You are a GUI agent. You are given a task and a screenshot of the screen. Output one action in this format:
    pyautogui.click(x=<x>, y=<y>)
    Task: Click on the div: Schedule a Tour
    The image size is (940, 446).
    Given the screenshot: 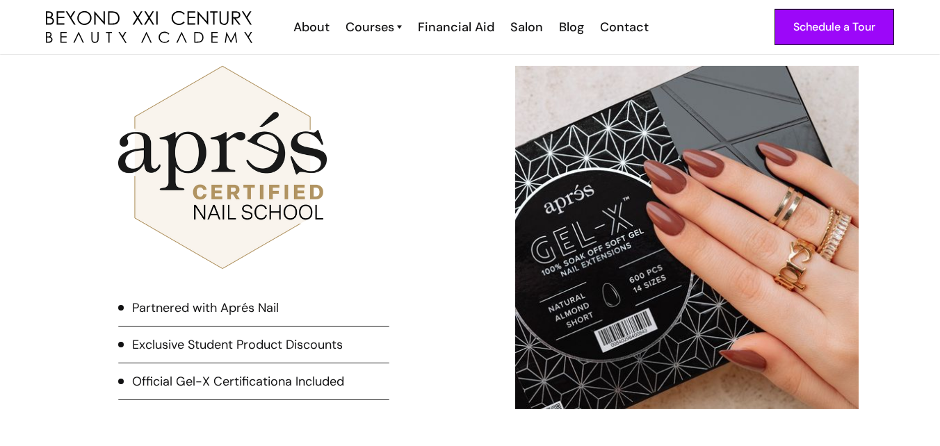 What is the action you would take?
    pyautogui.click(x=834, y=27)
    